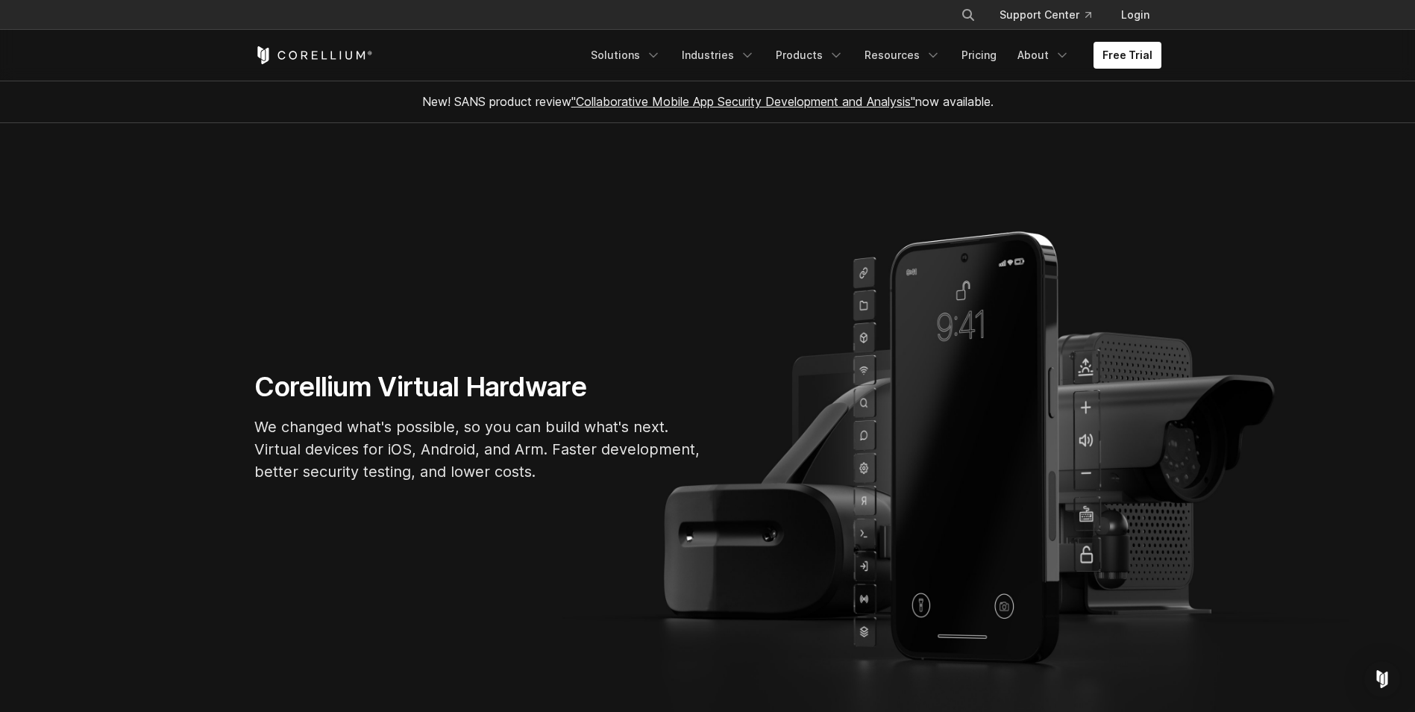 The width and height of the screenshot is (1415, 712). I want to click on a: About, so click(1044, 55).